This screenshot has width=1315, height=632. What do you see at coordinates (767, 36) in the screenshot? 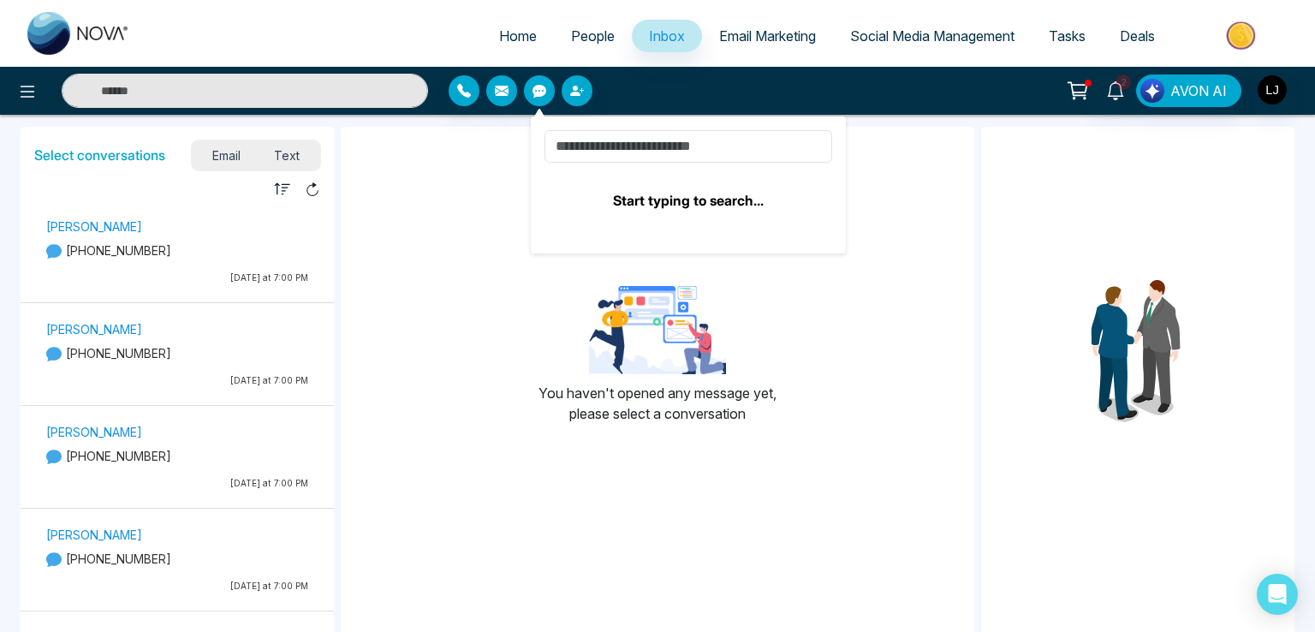
I see `a: Email Marketing` at bounding box center [767, 36].